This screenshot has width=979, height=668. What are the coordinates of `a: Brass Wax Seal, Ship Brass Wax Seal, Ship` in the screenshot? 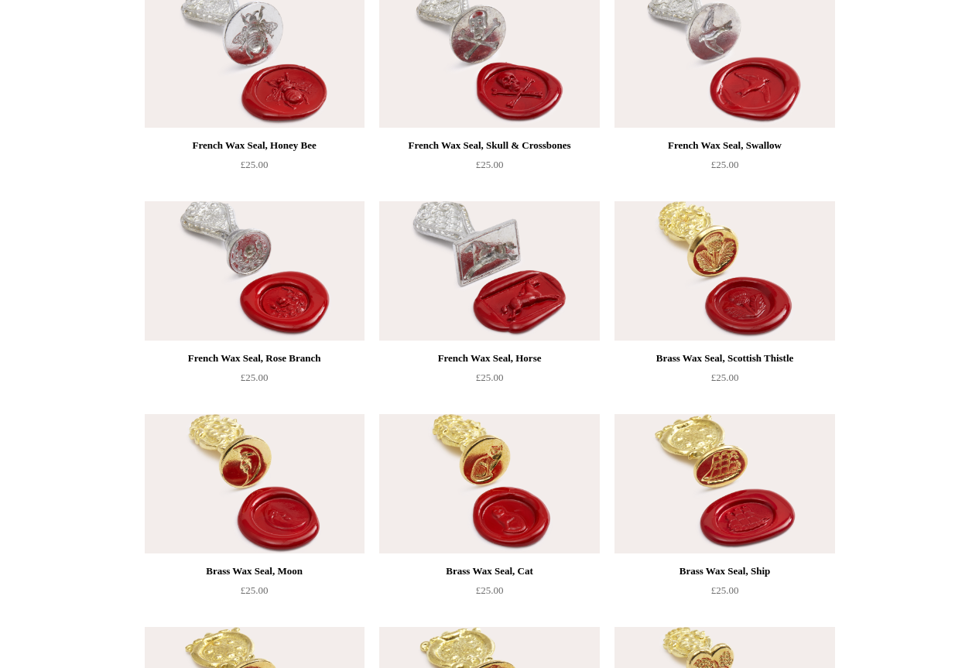 It's located at (725, 484).